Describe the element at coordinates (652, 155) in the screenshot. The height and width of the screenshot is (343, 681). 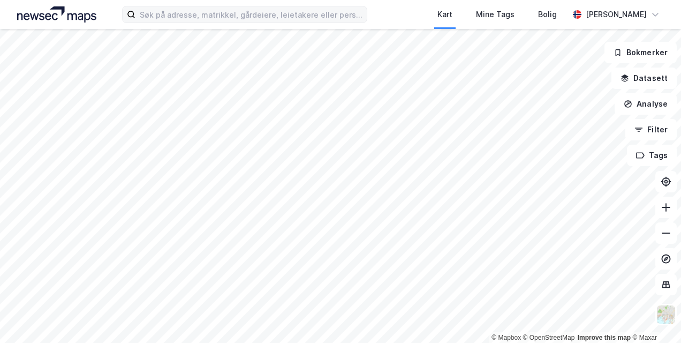
I see `button: Tags` at that location.